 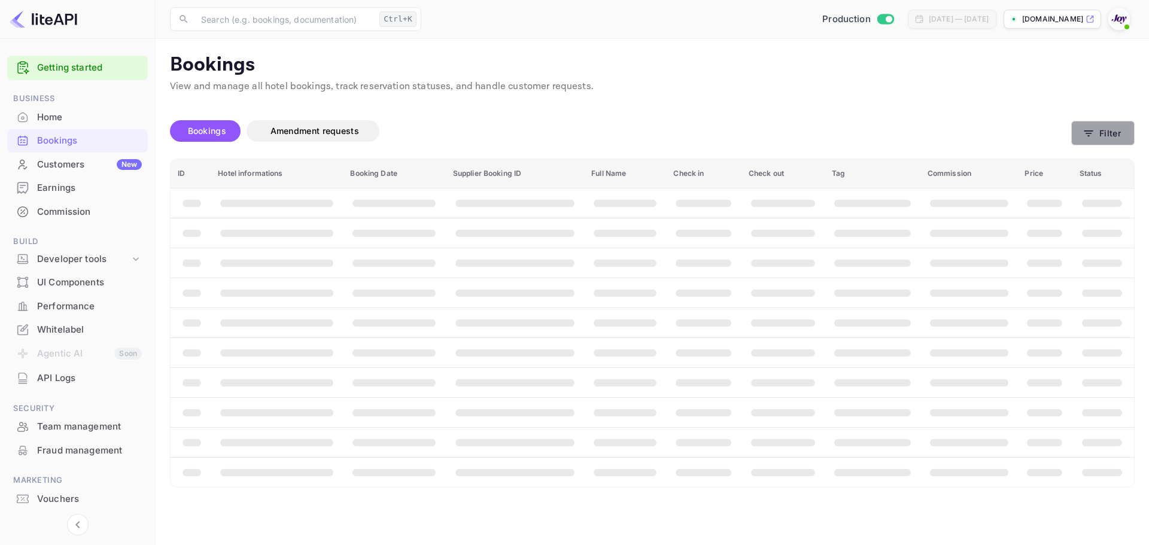 I want to click on th: Tag, so click(x=872, y=173).